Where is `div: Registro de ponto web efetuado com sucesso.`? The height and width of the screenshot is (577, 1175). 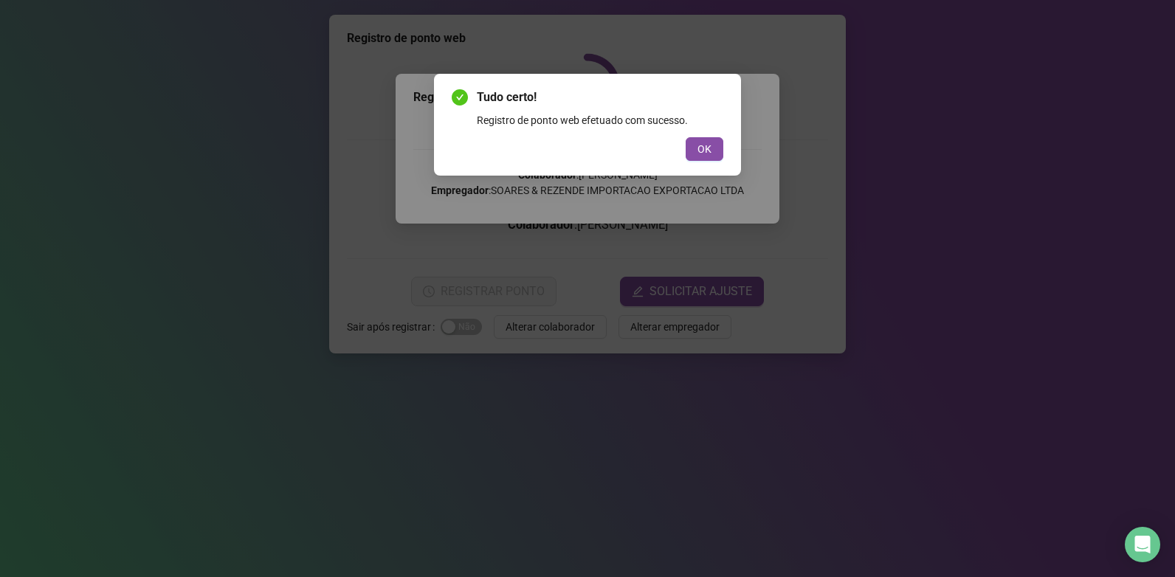
div: Registro de ponto web efetuado com sucesso. is located at coordinates (600, 120).